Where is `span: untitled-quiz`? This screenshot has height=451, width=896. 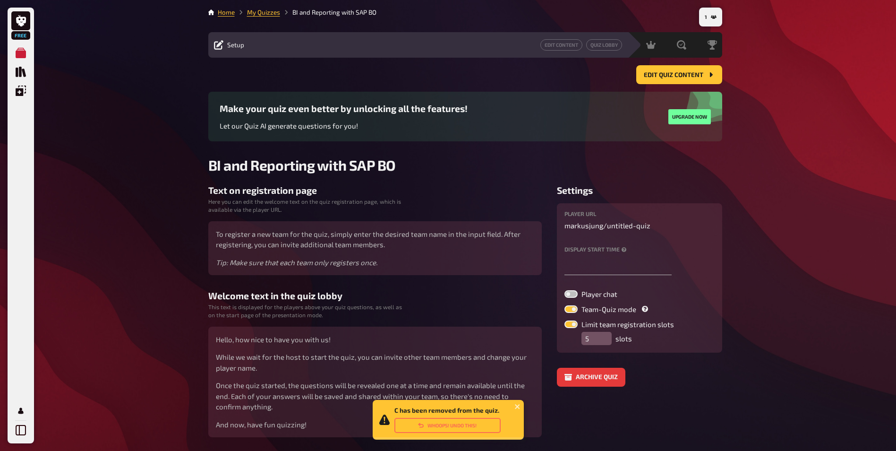
span: untitled-quiz is located at coordinates (629, 225).